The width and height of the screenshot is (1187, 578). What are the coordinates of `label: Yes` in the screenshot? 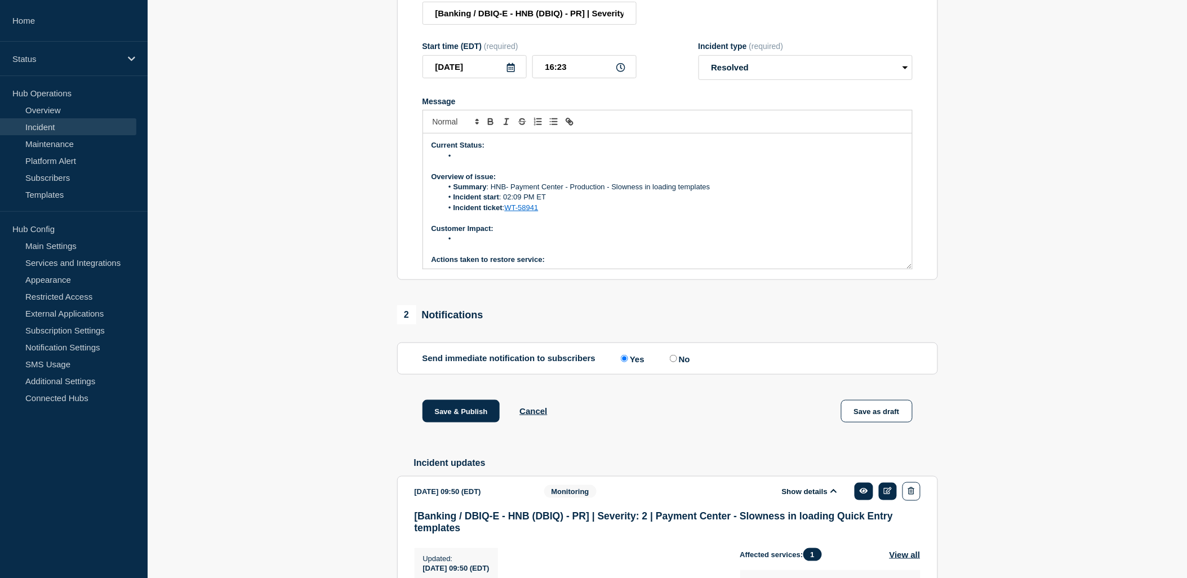 It's located at (631, 358).